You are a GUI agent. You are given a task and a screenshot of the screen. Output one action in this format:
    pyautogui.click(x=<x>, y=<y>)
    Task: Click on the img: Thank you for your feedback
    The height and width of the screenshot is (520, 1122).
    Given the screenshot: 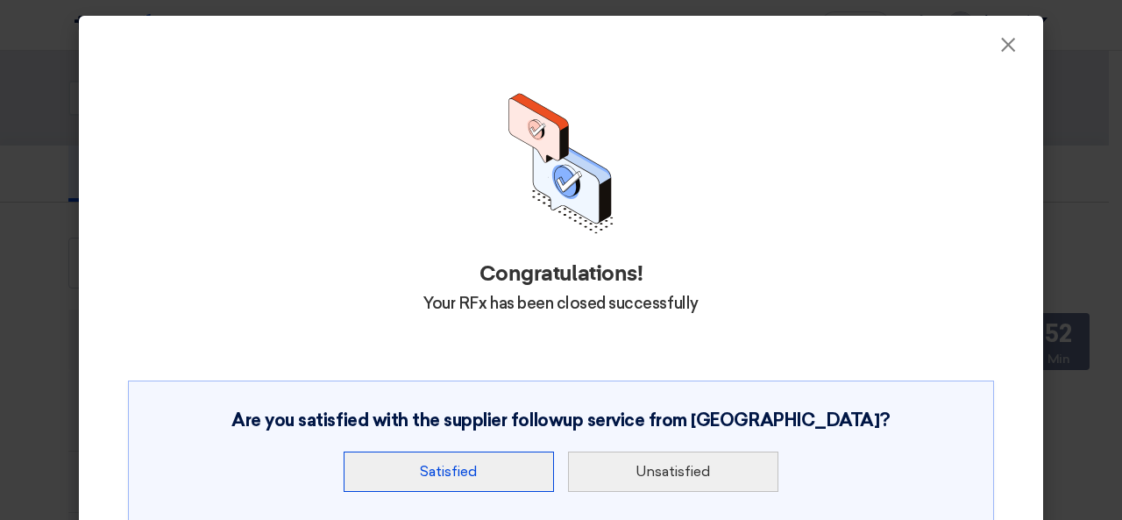 What is the action you would take?
    pyautogui.click(x=561, y=164)
    